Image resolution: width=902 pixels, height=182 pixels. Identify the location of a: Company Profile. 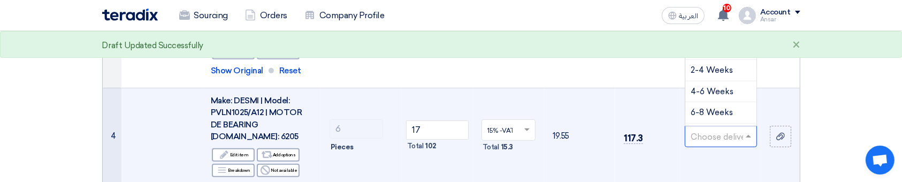
(345, 16).